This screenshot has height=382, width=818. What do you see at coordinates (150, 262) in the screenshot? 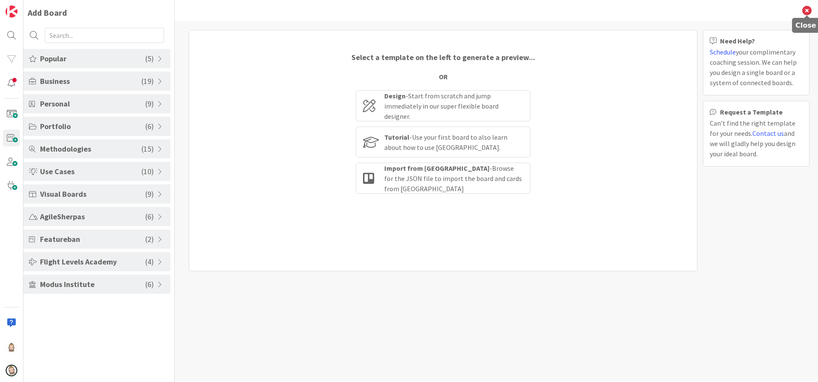
I see `span: ( 4 )` at bounding box center [150, 262].